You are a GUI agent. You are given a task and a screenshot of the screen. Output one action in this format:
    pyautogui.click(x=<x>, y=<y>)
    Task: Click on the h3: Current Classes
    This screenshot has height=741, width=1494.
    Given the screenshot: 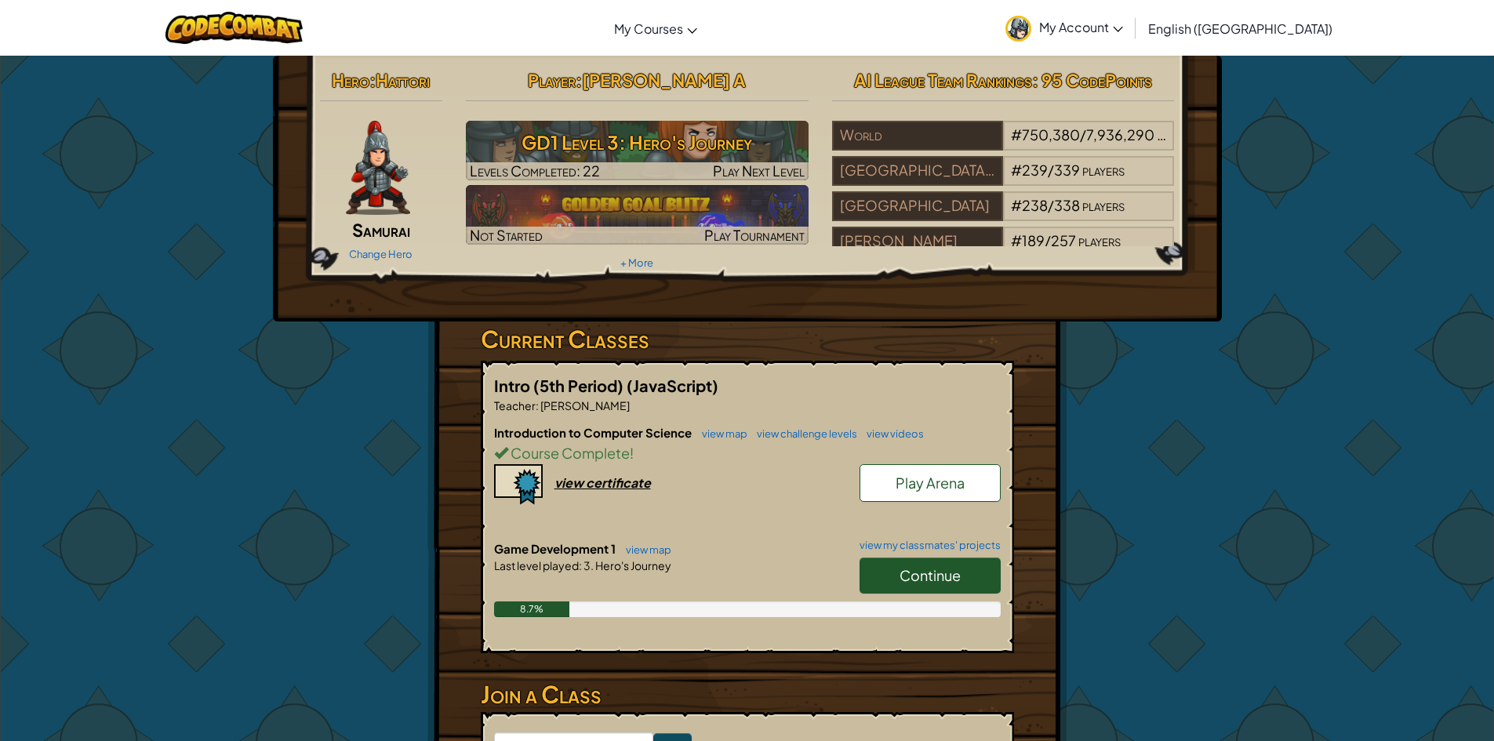 What is the action you would take?
    pyautogui.click(x=748, y=339)
    